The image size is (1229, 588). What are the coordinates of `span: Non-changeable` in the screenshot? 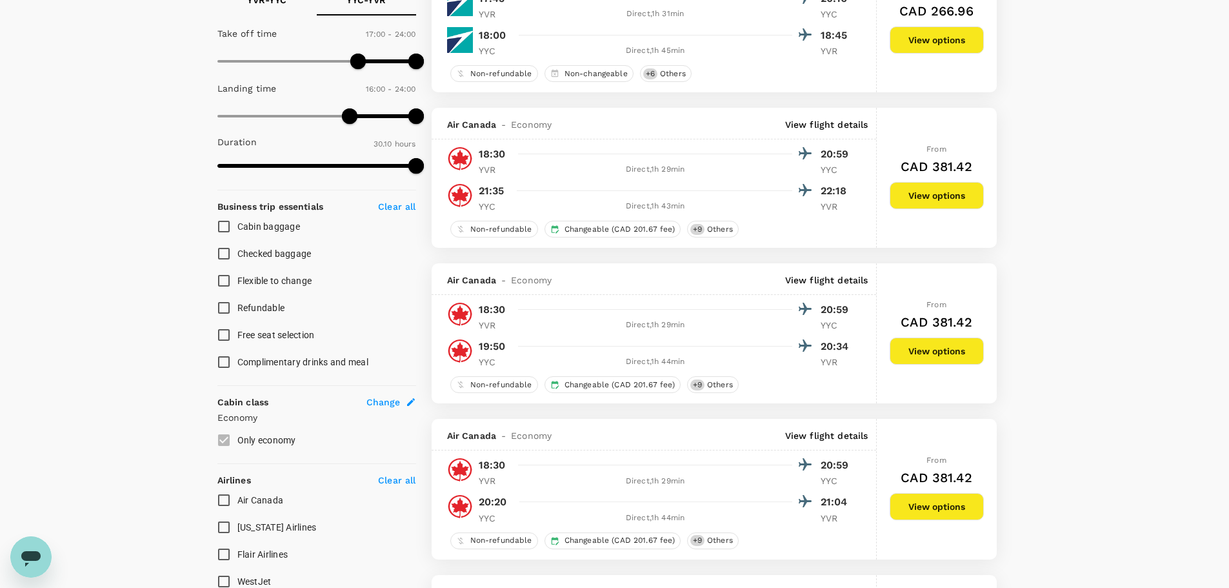 It's located at (596, 74).